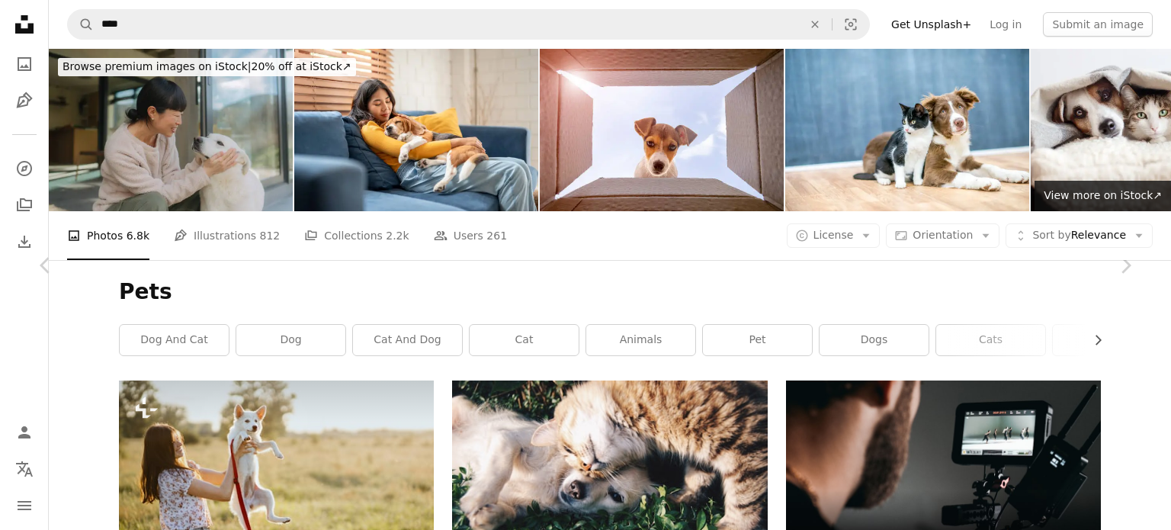  What do you see at coordinates (1092, 340) in the screenshot?
I see `button: scroll list to the right` at bounding box center [1092, 340].